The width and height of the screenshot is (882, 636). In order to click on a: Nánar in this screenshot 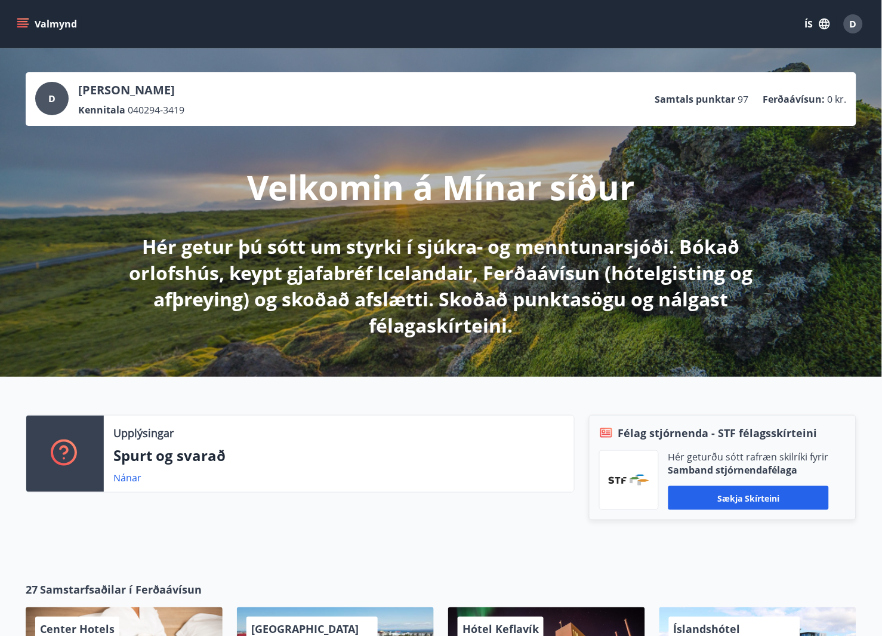, I will do `click(127, 477)`.